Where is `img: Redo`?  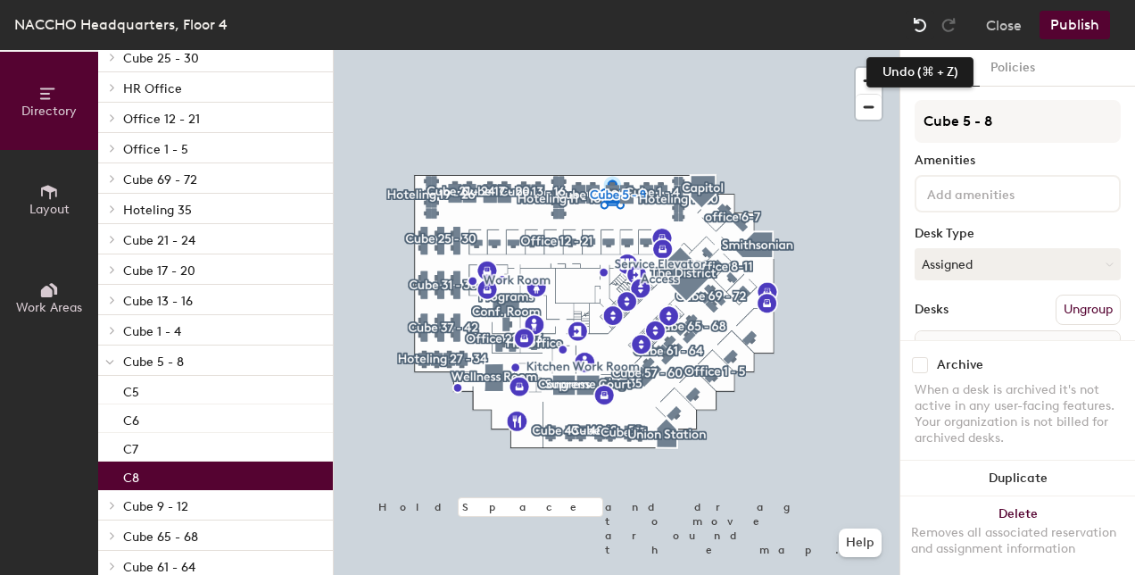
img: Redo is located at coordinates (949, 25).